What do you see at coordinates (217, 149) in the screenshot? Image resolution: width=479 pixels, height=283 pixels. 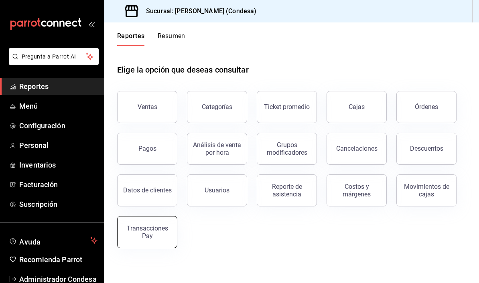 I see `div: Análisis de venta por hora` at bounding box center [217, 149].